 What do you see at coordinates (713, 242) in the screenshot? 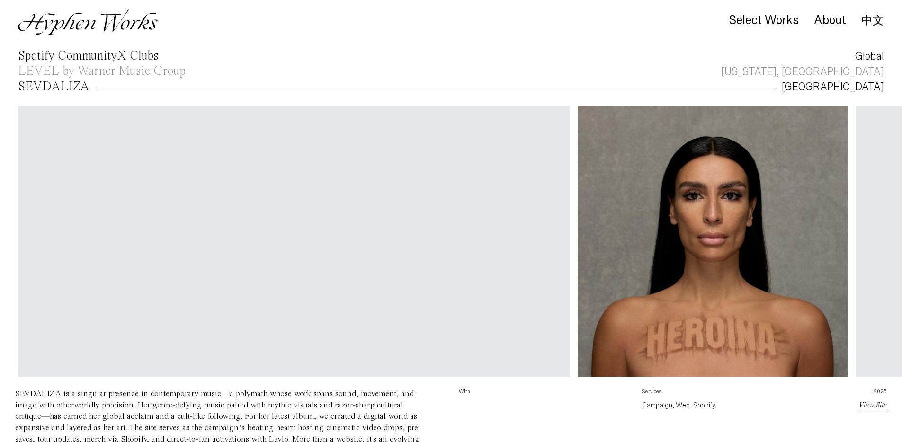
I see `img: aFJ5BLNJEFaPYDhm_SEVDALIZA.jpg` at bounding box center [713, 242].